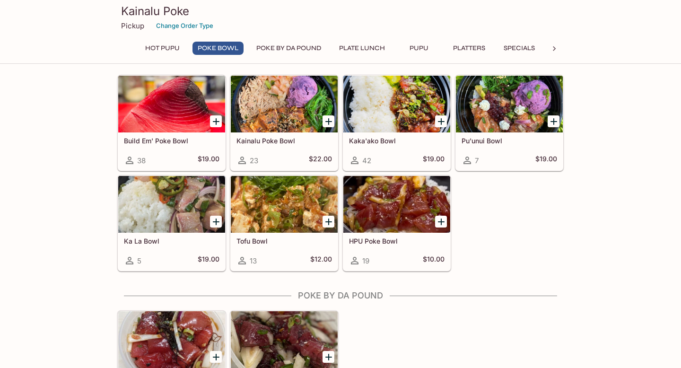  Describe the element at coordinates (397, 104) in the screenshot. I see `div: Kaka'ako Bowl` at that location.